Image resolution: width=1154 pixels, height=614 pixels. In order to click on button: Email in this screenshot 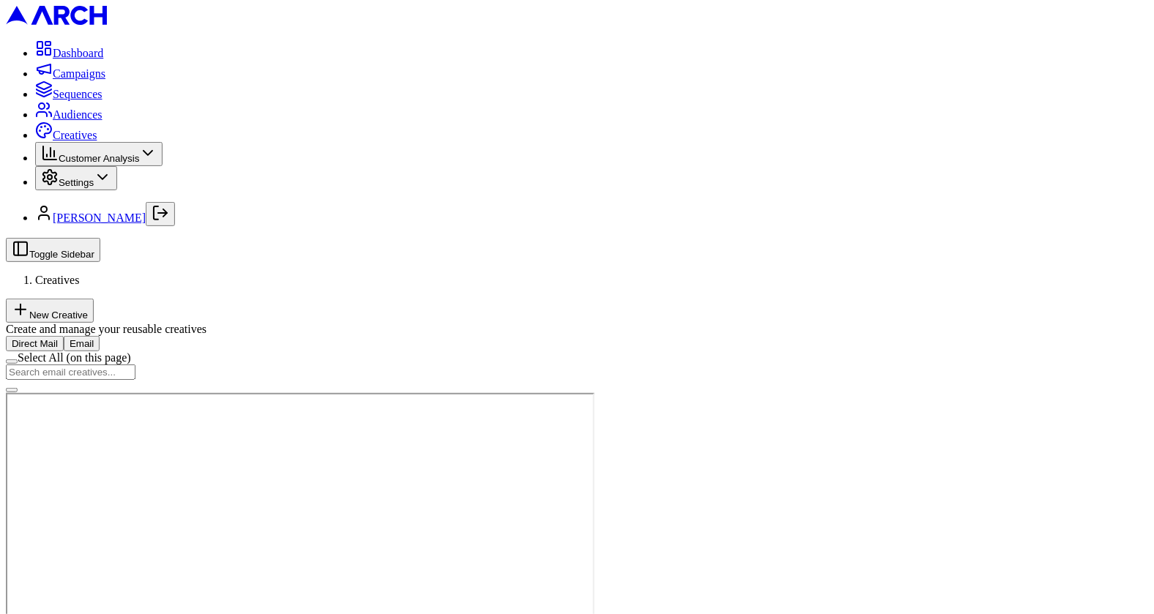, I will do `click(81, 343)`.